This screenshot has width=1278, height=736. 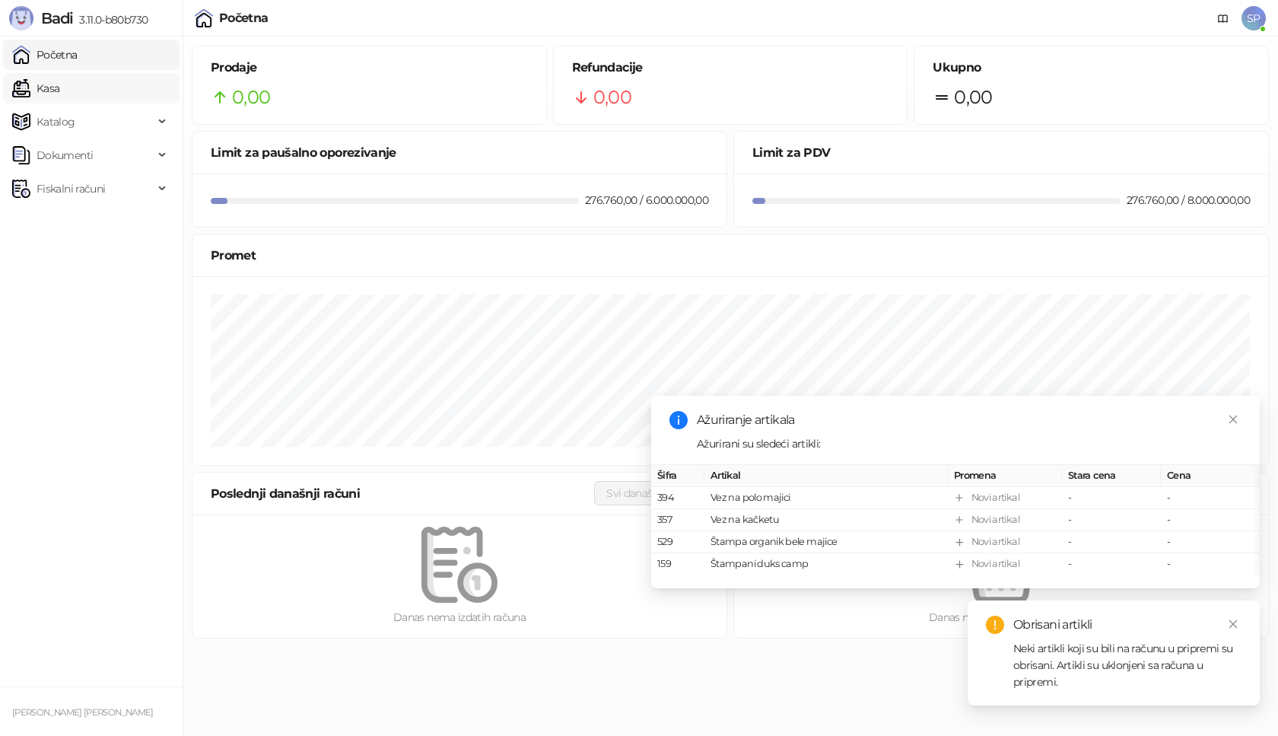 What do you see at coordinates (678, 475) in the screenshot?
I see `th: Šifra` at bounding box center [678, 475].